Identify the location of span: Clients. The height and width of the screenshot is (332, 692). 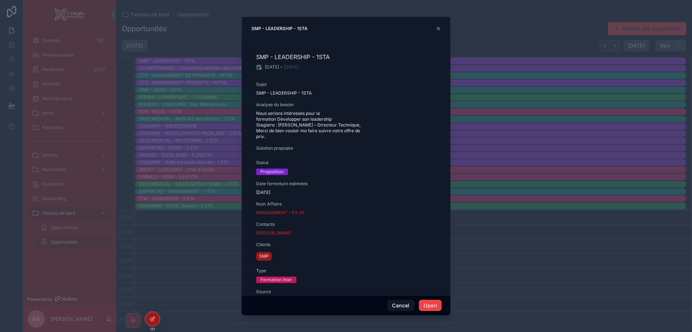
(309, 245).